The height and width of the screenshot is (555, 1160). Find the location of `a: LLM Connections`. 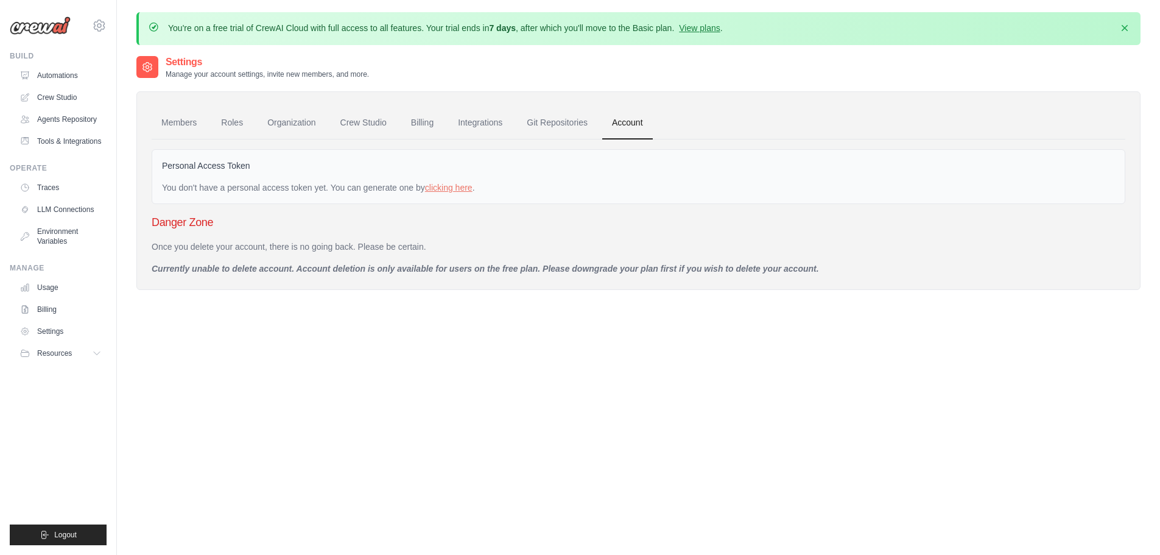

a: LLM Connections is located at coordinates (60, 209).